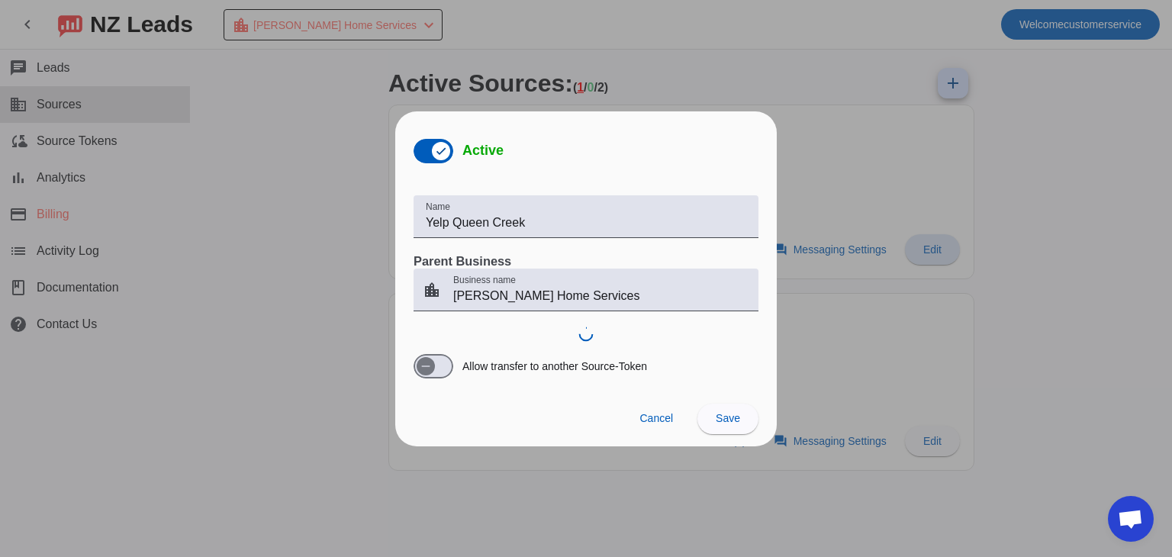  Describe the element at coordinates (728, 419) in the screenshot. I see `button: Save` at that location.